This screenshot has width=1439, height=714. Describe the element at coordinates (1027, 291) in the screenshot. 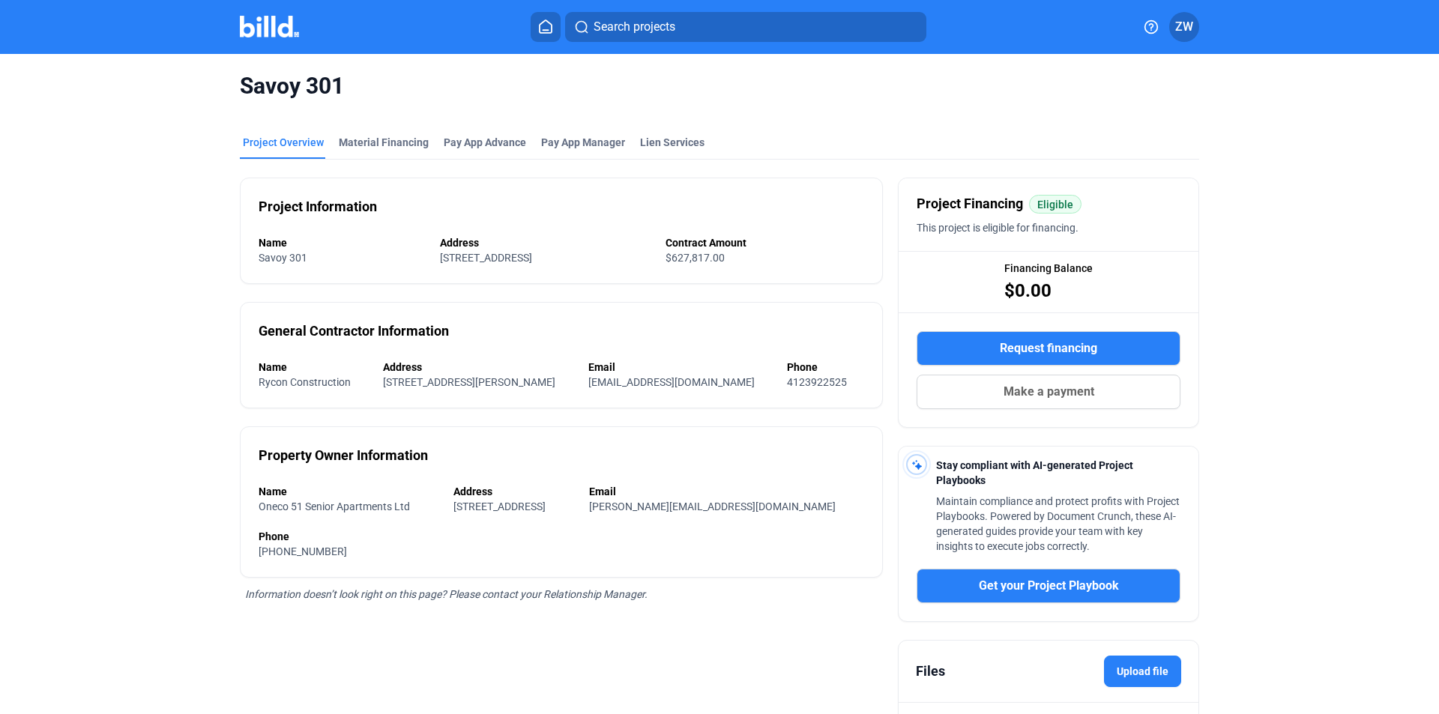

I see `span: $0.00` at that location.